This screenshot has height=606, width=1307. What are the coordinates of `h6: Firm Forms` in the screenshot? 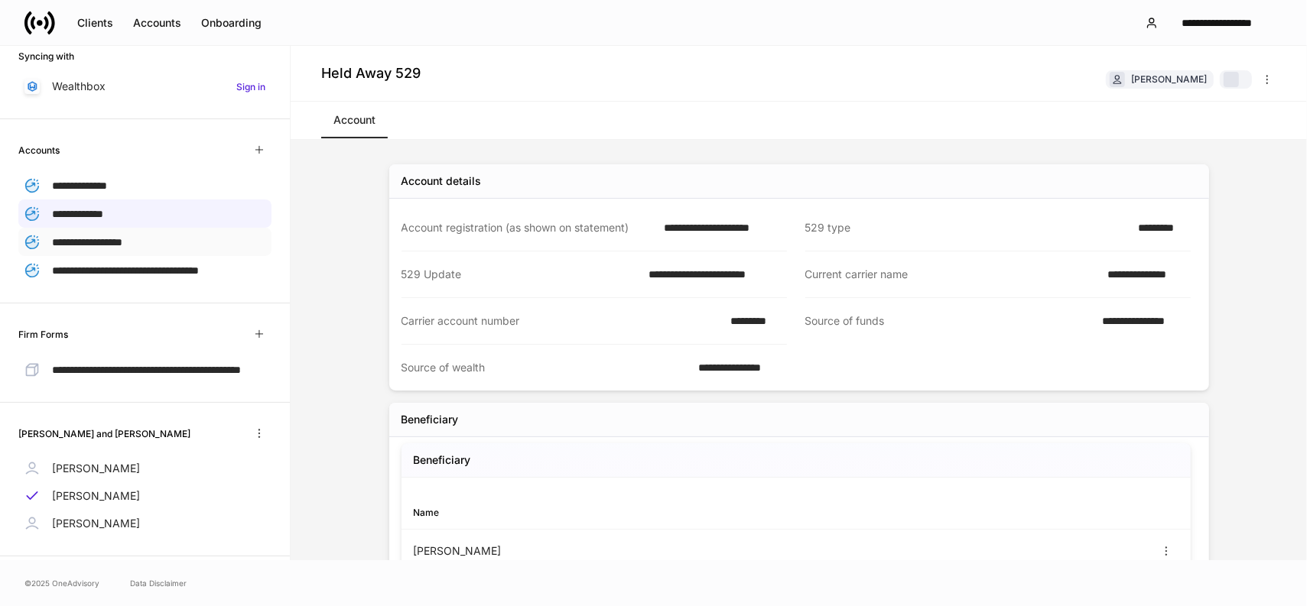 It's located at (43, 334).